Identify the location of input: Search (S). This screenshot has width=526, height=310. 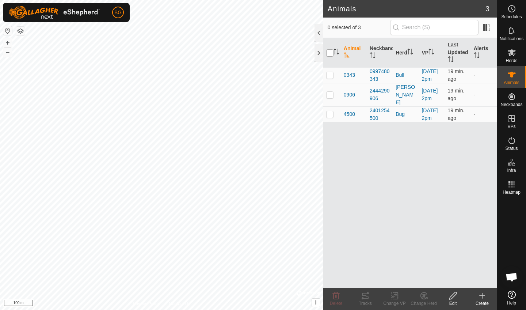
(434, 27).